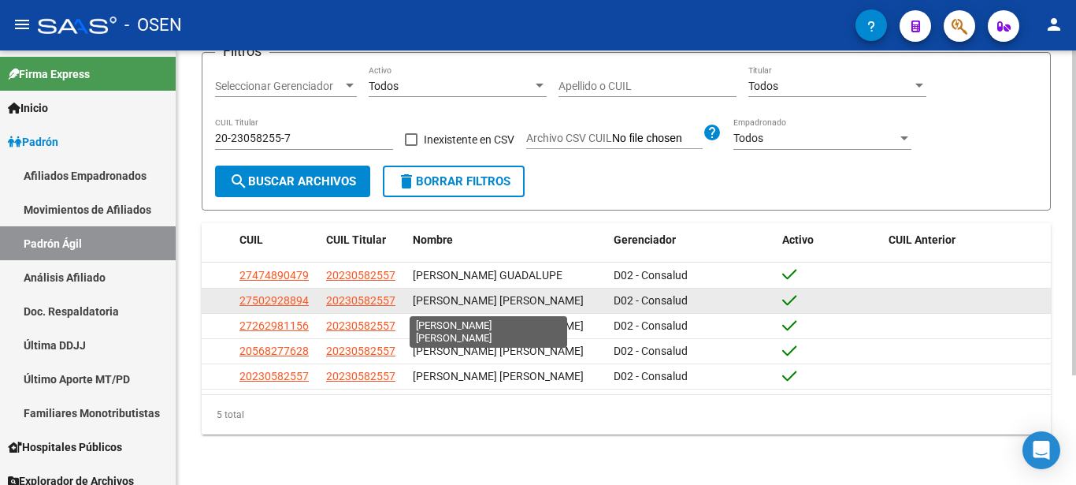 The width and height of the screenshot is (1076, 485). What do you see at coordinates (712, 132) in the screenshot?
I see `mat-icon: help` at bounding box center [712, 132].